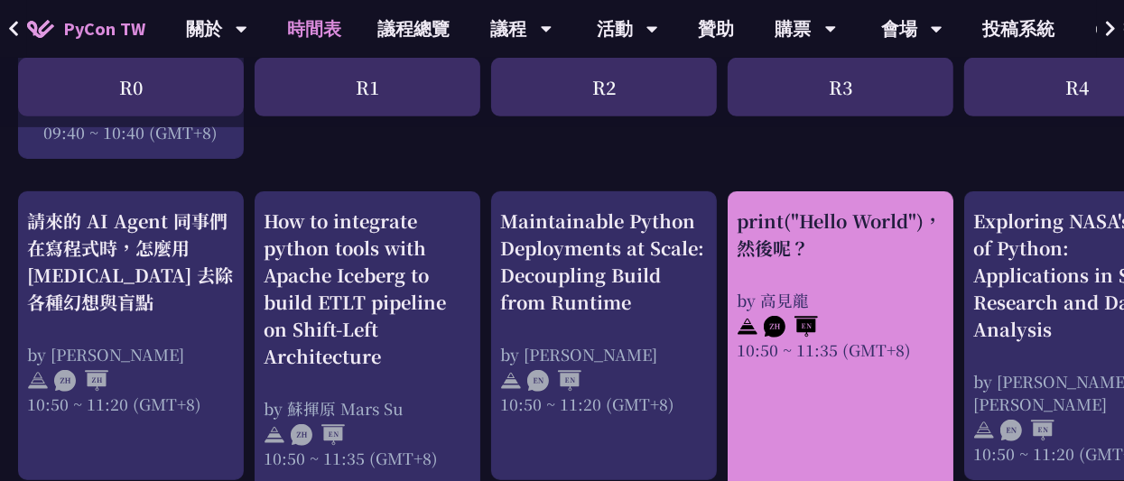  I want to click on div: R2, so click(604, 87).